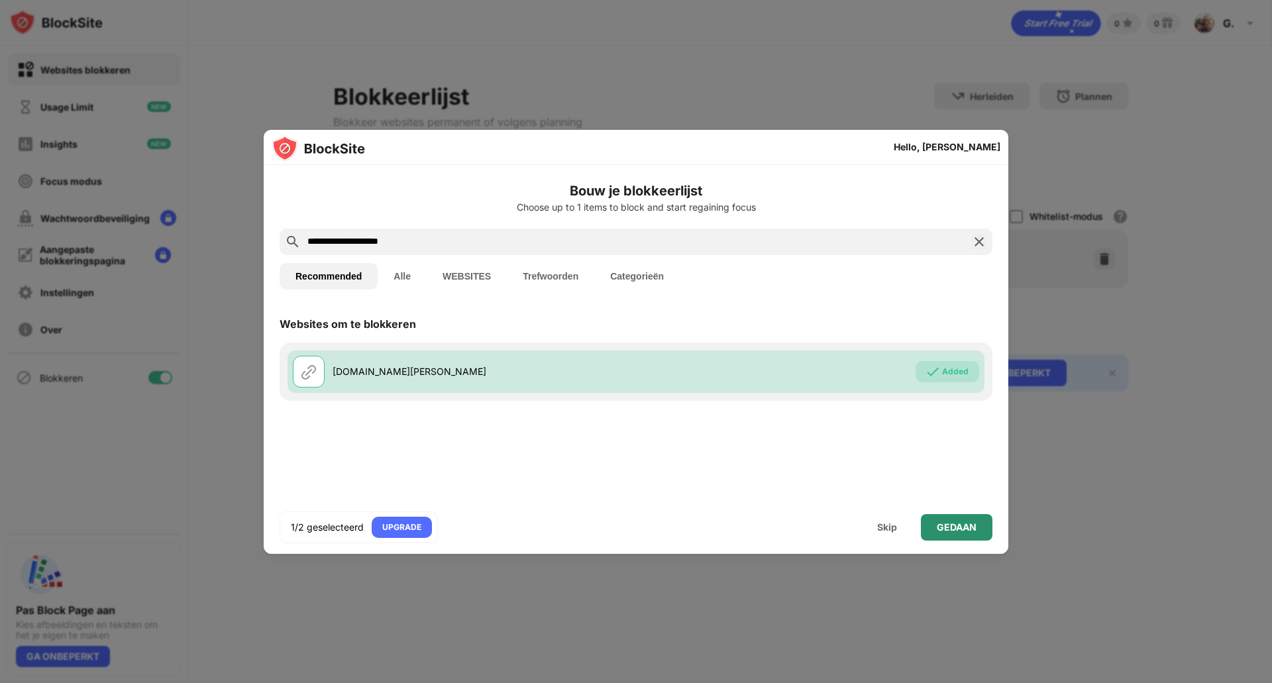 The image size is (1272, 683). I want to click on div: 1/2 geselecteerd, so click(327, 527).